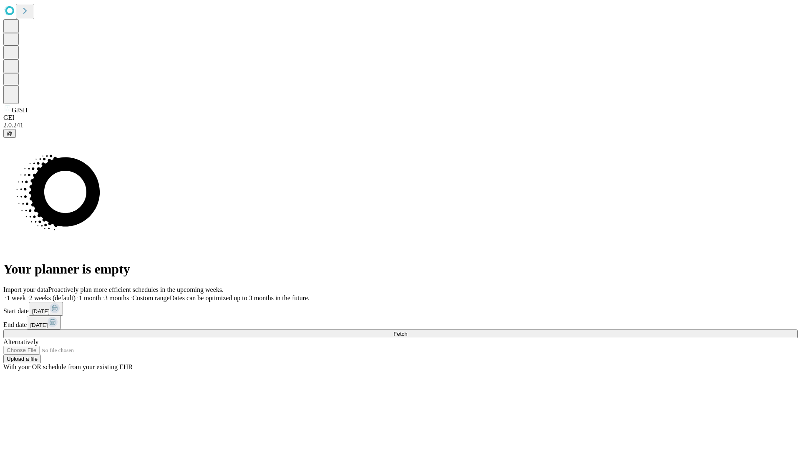 The height and width of the screenshot is (451, 801). Describe the element at coordinates (136, 289) in the screenshot. I see `span: Proactively plan more efficient schedules in the upcoming weeks.` at that location.